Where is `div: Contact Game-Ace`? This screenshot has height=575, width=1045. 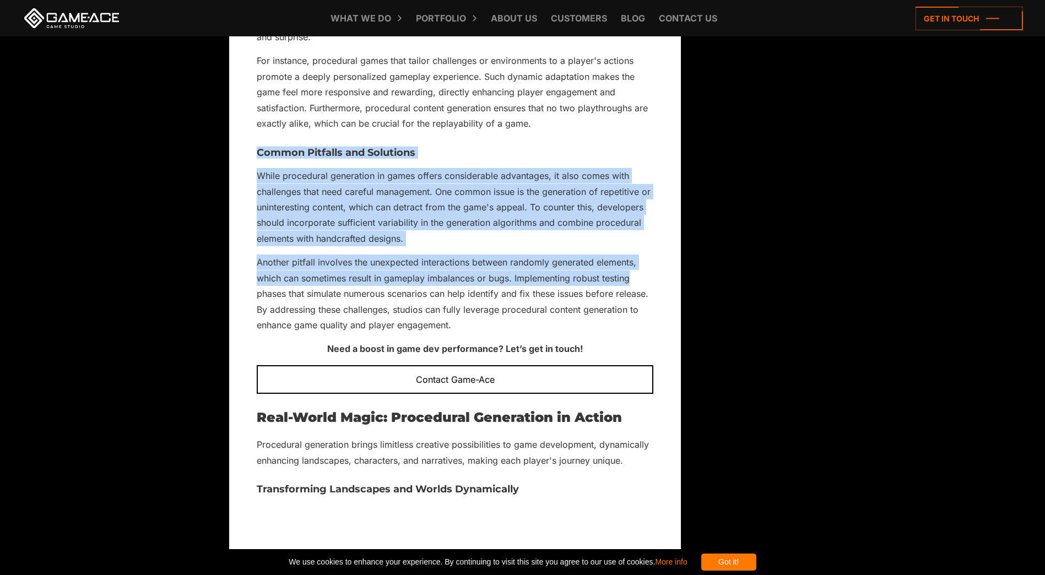 div: Contact Game-Ace is located at coordinates (455, 379).